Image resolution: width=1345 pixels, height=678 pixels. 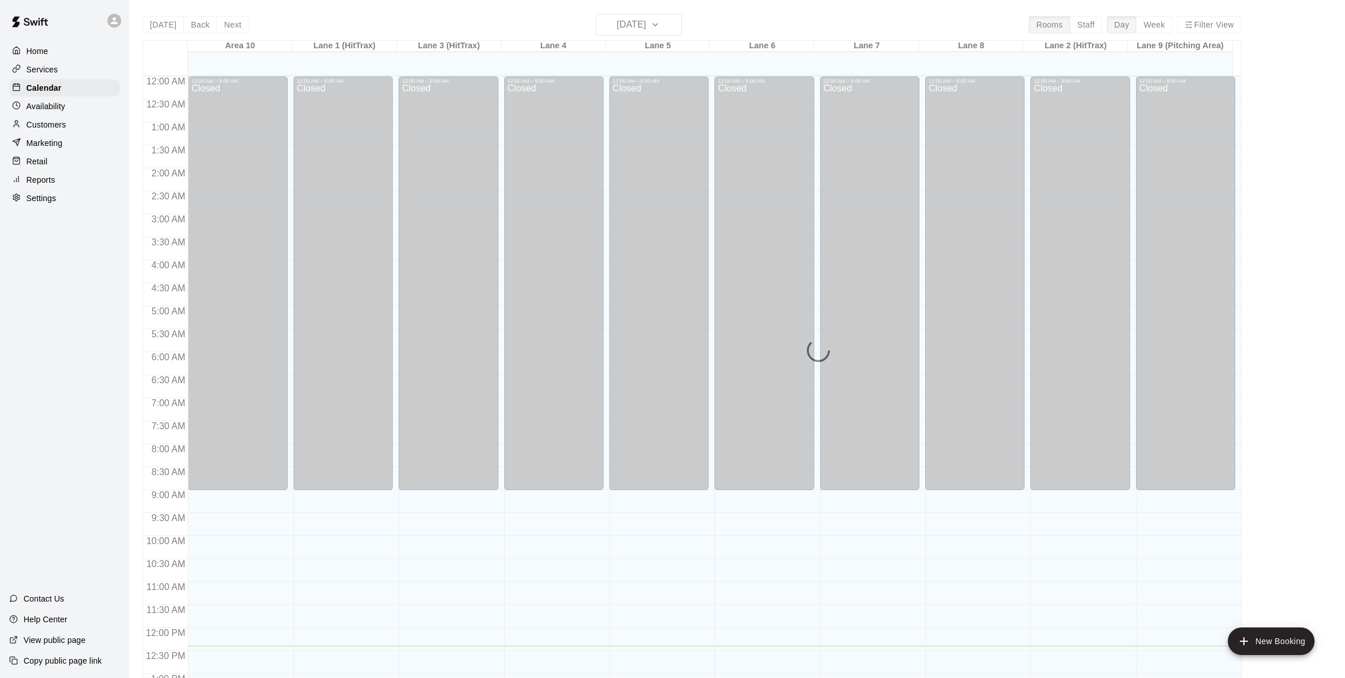 I want to click on p: Reports, so click(x=41, y=180).